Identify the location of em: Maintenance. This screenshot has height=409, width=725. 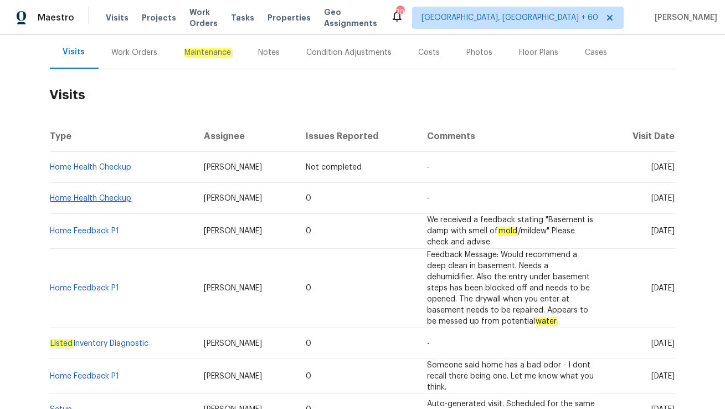
(208, 53).